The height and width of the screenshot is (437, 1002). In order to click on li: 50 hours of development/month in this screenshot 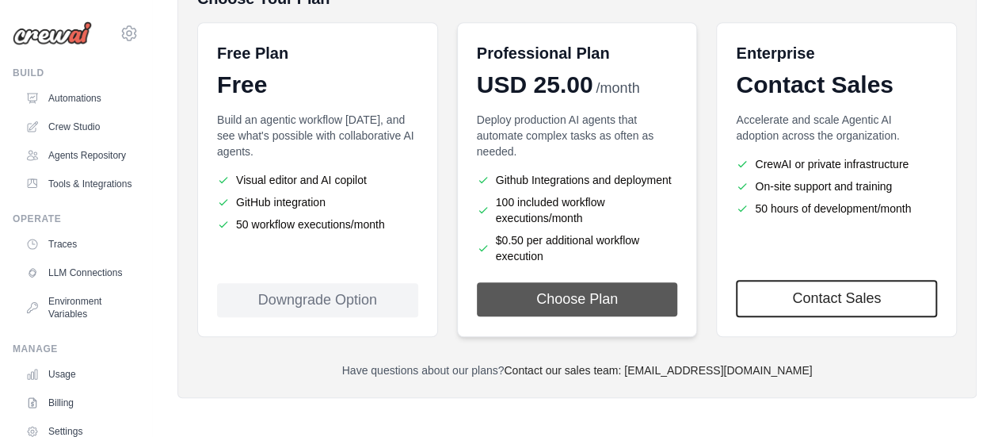, I will do `click(837, 208)`.